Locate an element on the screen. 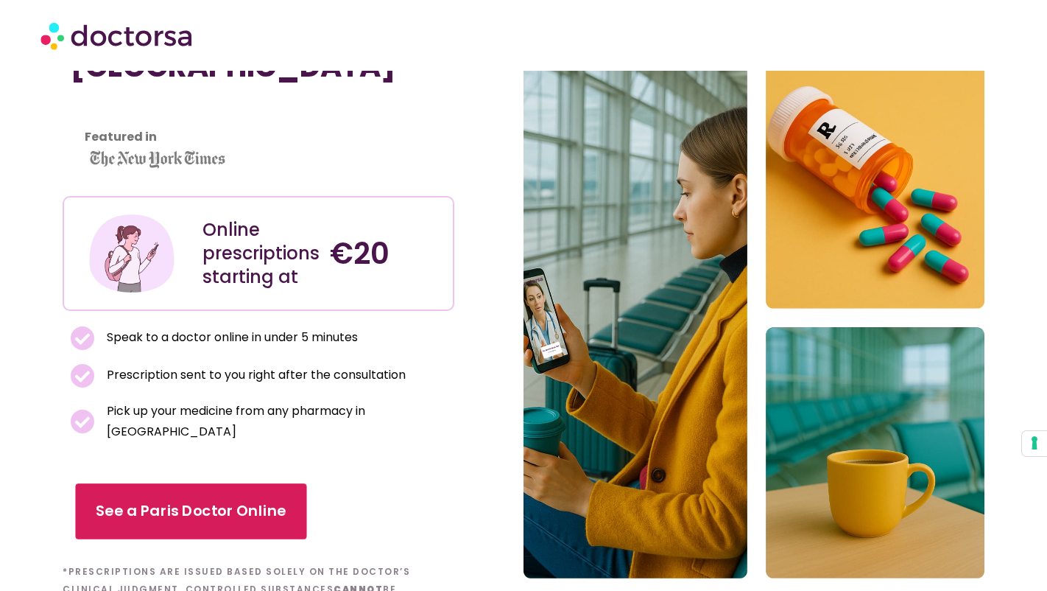 This screenshot has height=591, width=1047. div: Online prescriptions starting at is located at coordinates (258, 253).